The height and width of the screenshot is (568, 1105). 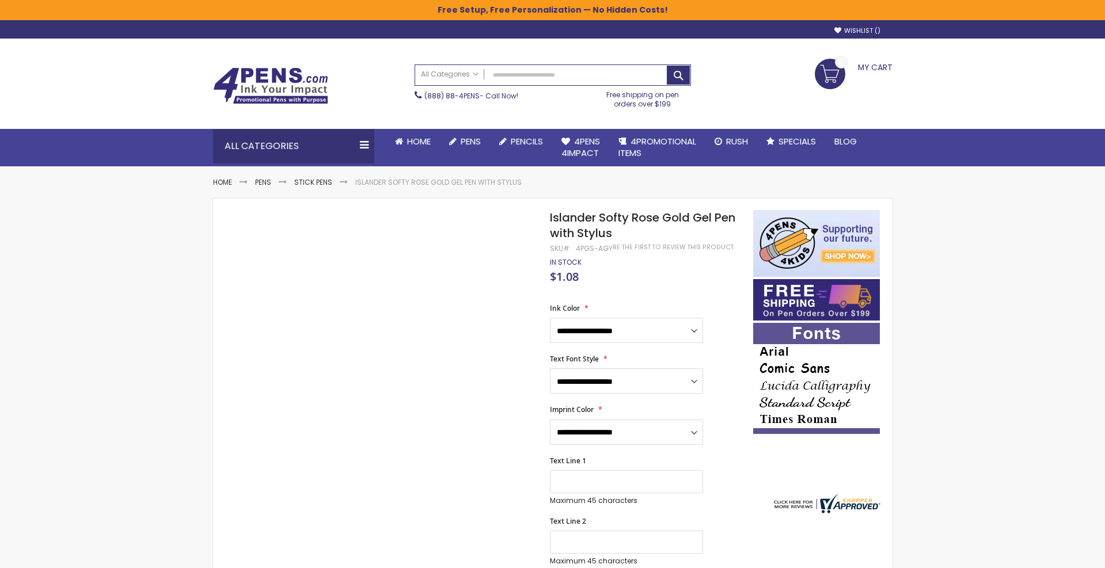 I want to click on span: Home, so click(x=419, y=141).